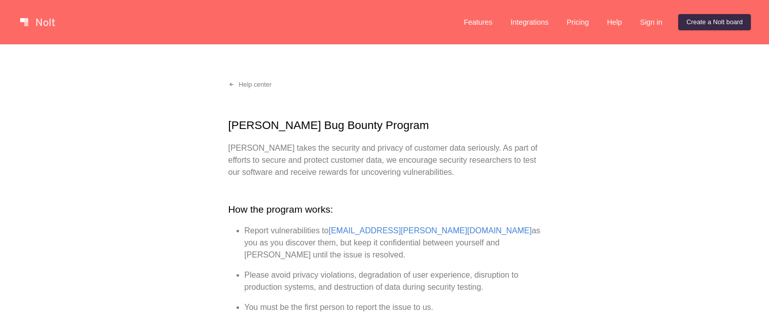 This screenshot has width=769, height=321. I want to click on a: Help, so click(615, 22).